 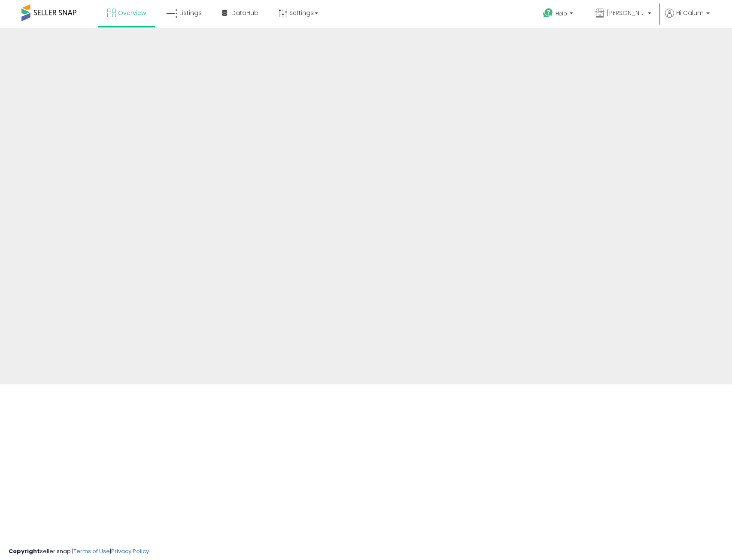 I want to click on i: Get Help, so click(x=548, y=13).